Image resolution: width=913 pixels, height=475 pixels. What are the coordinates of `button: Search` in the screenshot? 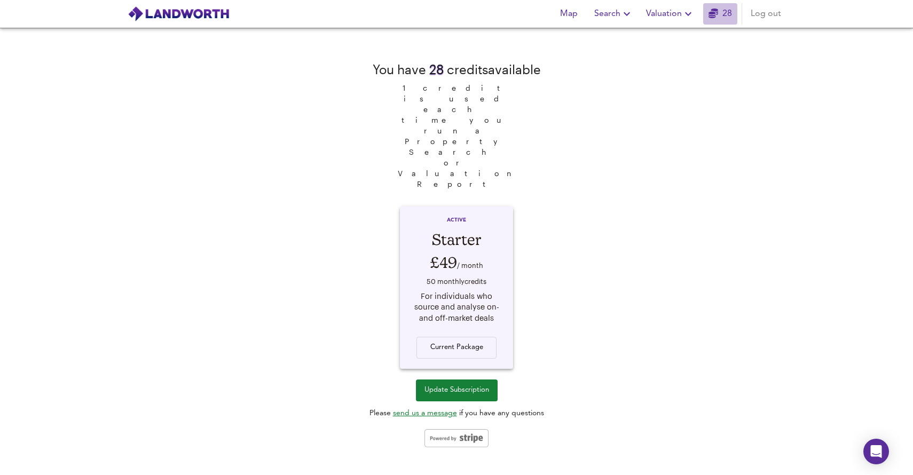 It's located at (613, 14).